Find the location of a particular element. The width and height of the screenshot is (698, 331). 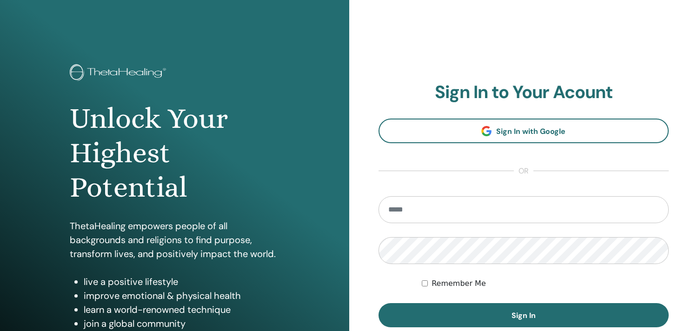

label: Remember Me is located at coordinates (459, 284).